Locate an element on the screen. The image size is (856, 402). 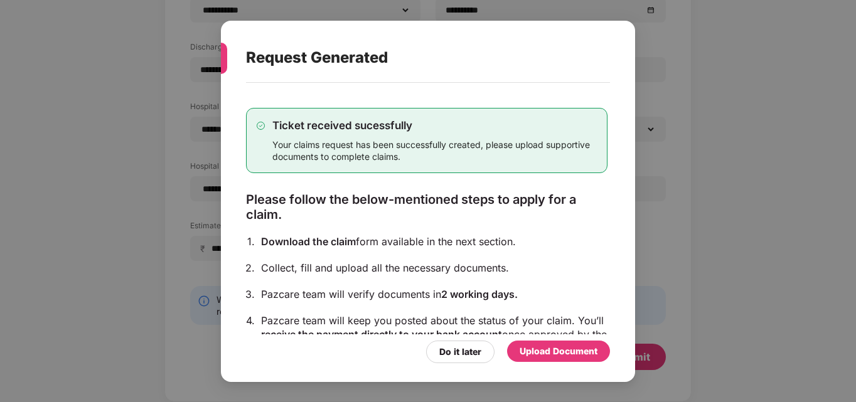
div: Collect, fill and upload all the necessary documents. is located at coordinates (434, 267).